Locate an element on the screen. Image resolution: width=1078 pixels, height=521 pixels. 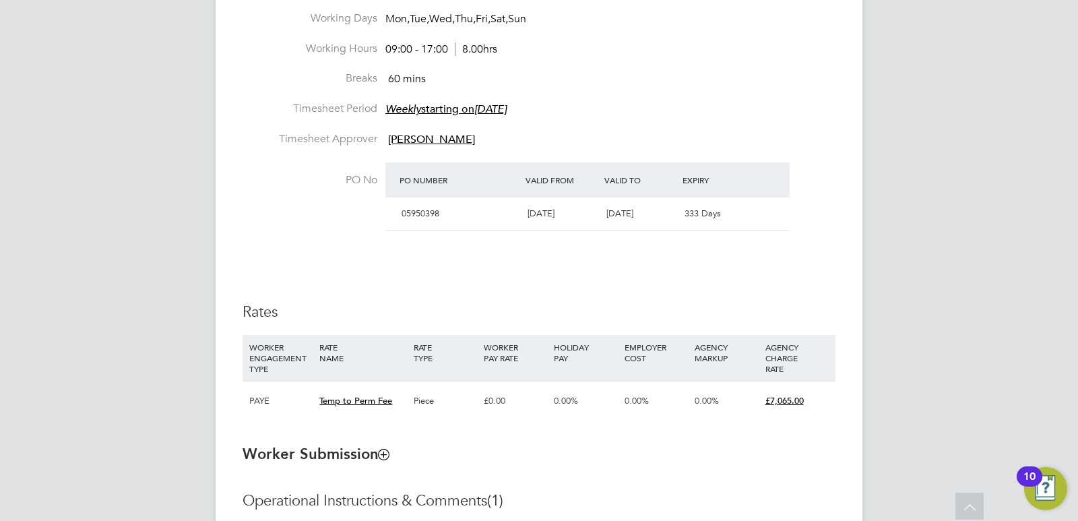
div: Piece is located at coordinates (445, 401).